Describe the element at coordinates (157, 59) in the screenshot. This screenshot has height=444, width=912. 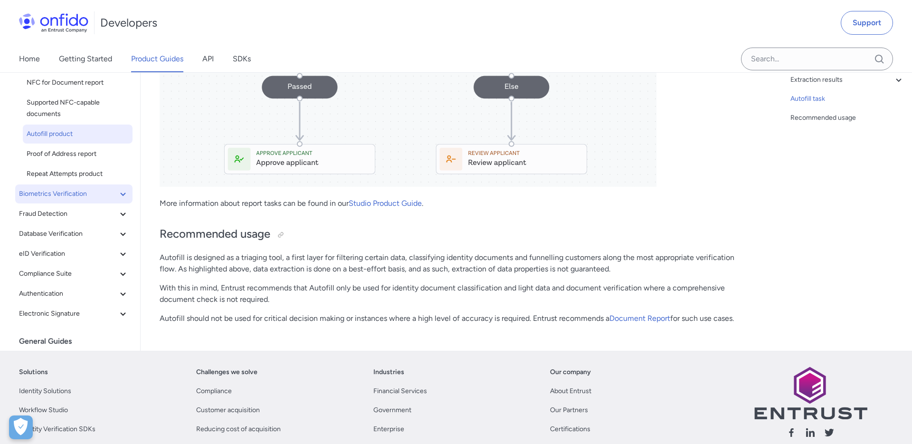
I see `a: Product Guides` at that location.